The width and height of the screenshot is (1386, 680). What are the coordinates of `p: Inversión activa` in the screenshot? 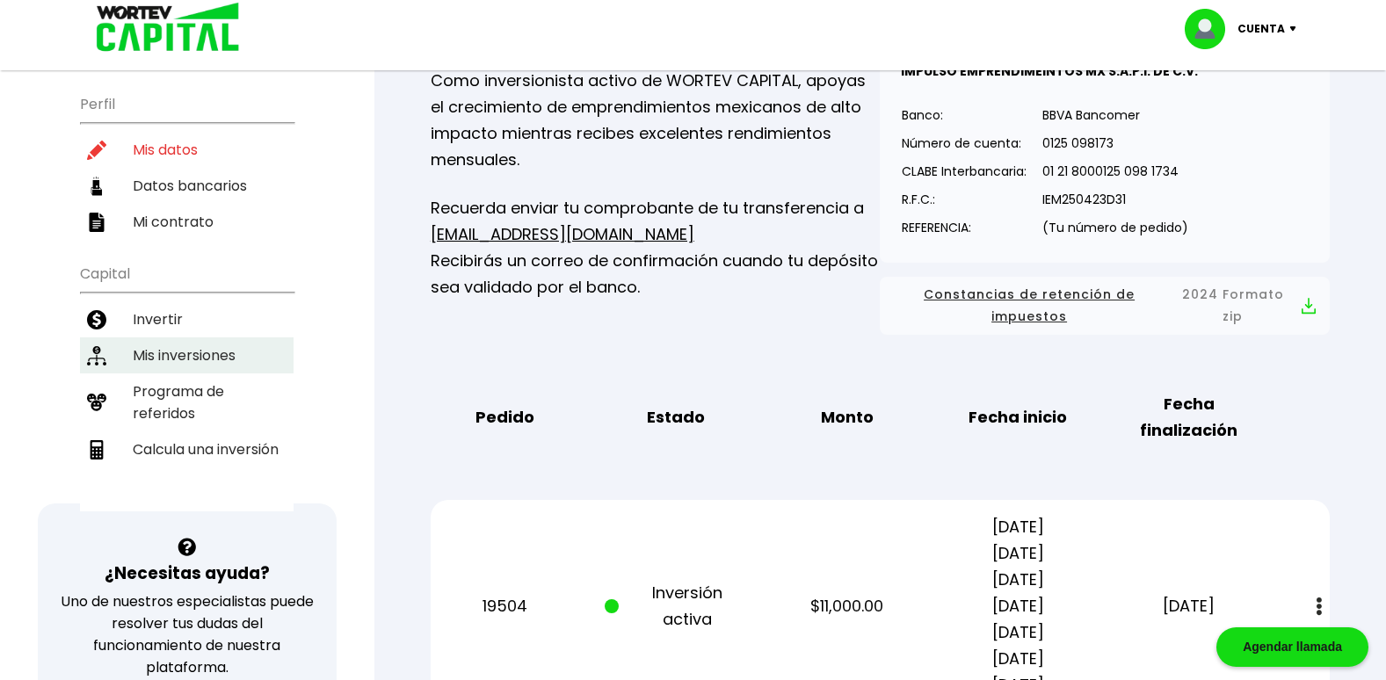 It's located at (677, 606).